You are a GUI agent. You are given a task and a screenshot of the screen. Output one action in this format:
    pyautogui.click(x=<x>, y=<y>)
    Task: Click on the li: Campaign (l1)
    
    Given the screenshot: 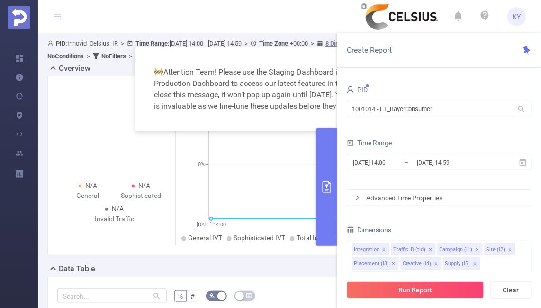 What is the action you would take?
    pyautogui.click(x=460, y=249)
    